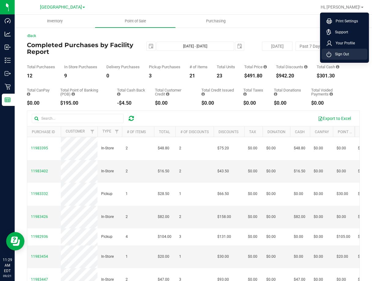 Image resolution: width=372 pixels, height=281 pixels. I want to click on div: Delivery Purchases, so click(123, 67).